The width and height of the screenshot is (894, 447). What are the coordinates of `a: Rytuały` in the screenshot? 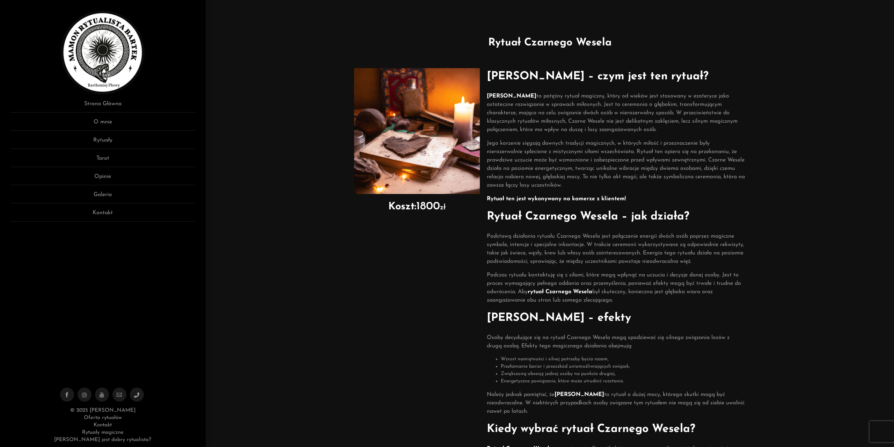 It's located at (103, 142).